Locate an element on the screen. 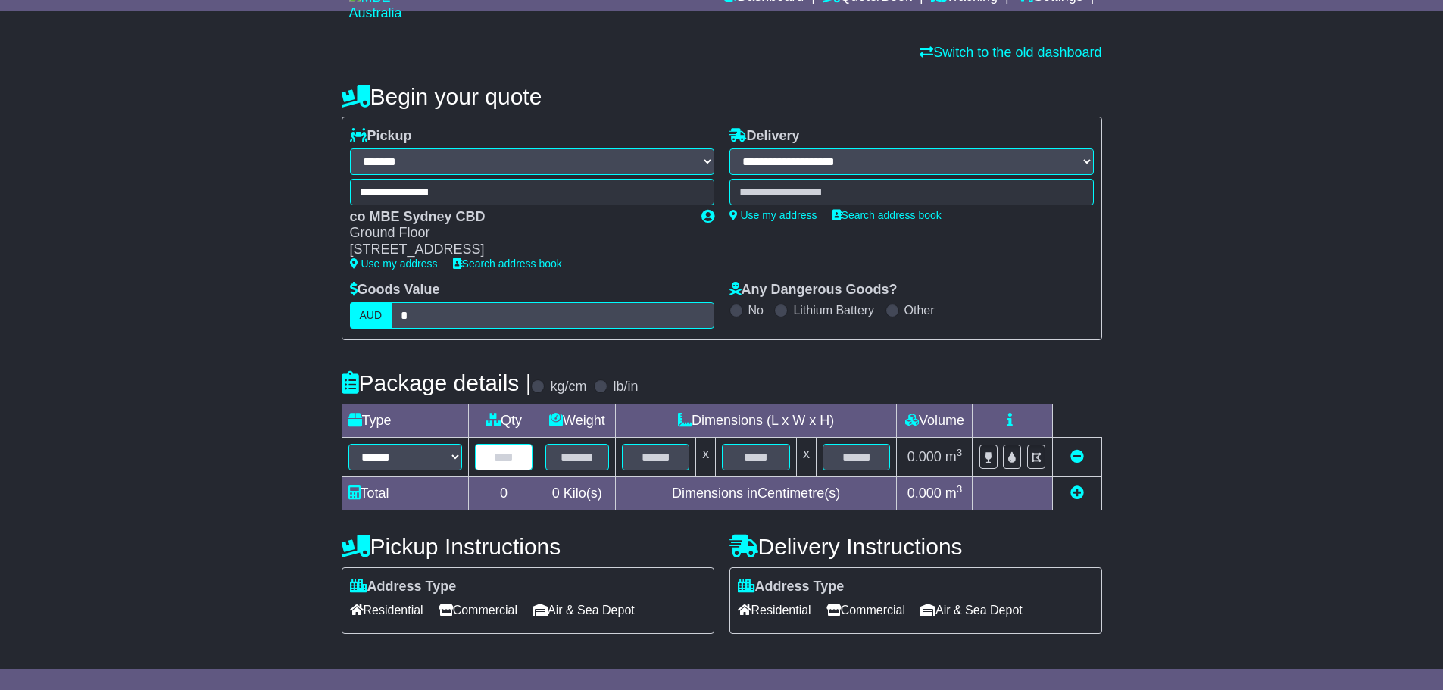 This screenshot has width=1443, height=690. label: Delivery is located at coordinates (764, 136).